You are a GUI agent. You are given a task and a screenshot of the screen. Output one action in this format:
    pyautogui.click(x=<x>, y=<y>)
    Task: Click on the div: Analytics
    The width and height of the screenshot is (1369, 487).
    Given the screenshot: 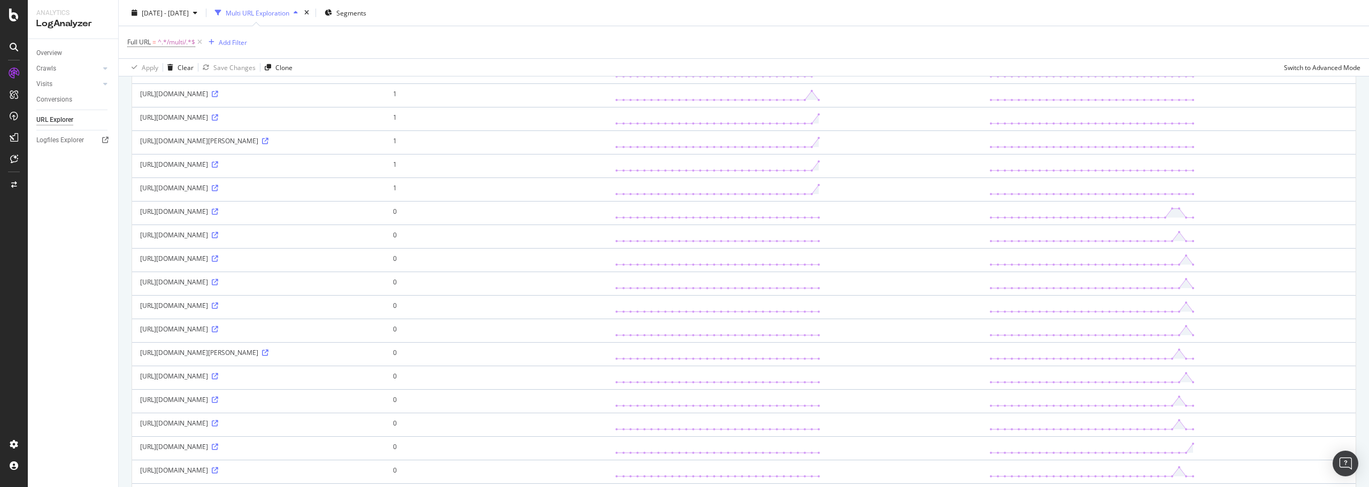 What is the action you would take?
    pyautogui.click(x=73, y=13)
    